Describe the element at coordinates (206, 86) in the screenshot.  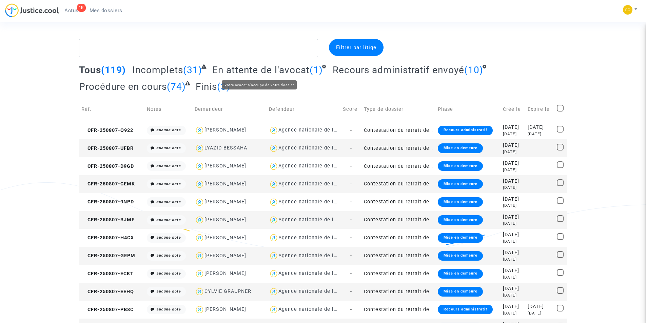
I see `span: Finis` at that location.